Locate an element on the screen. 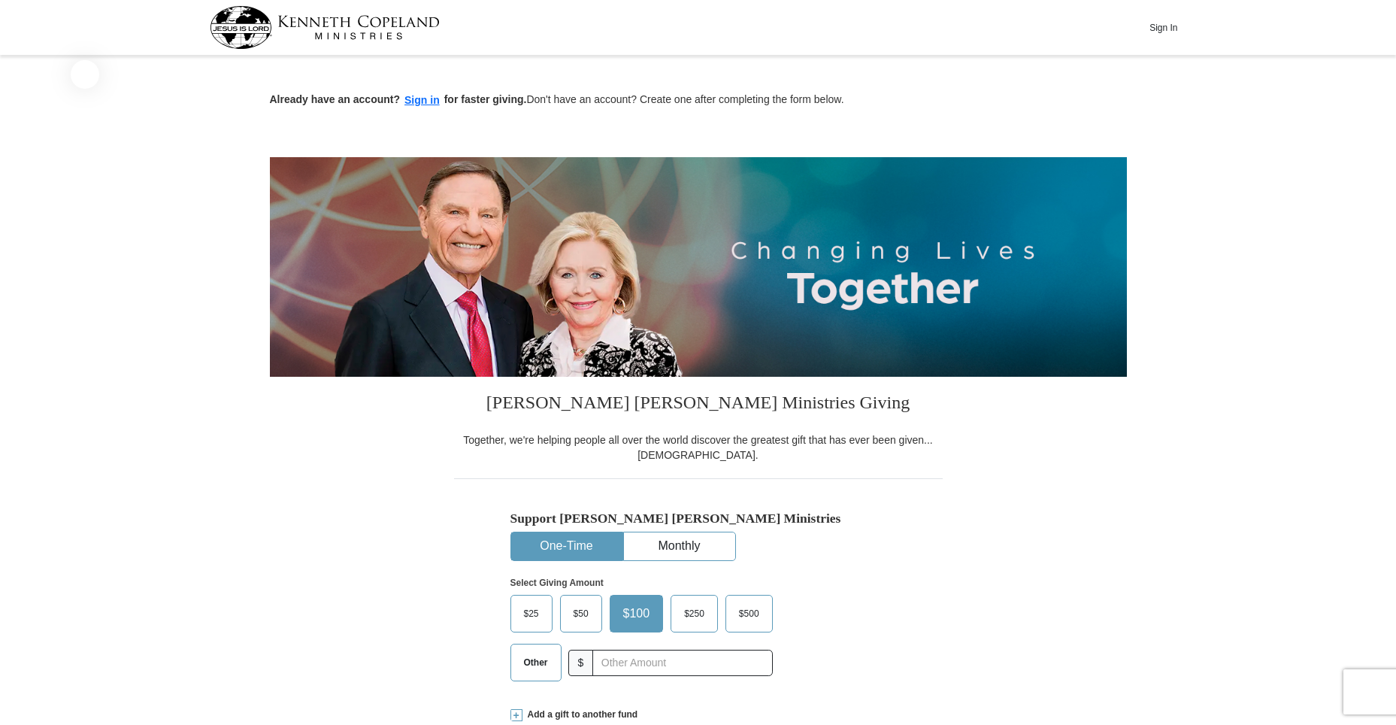 Image resolution: width=1396 pixels, height=725 pixels. span: $50 is located at coordinates (581, 614).